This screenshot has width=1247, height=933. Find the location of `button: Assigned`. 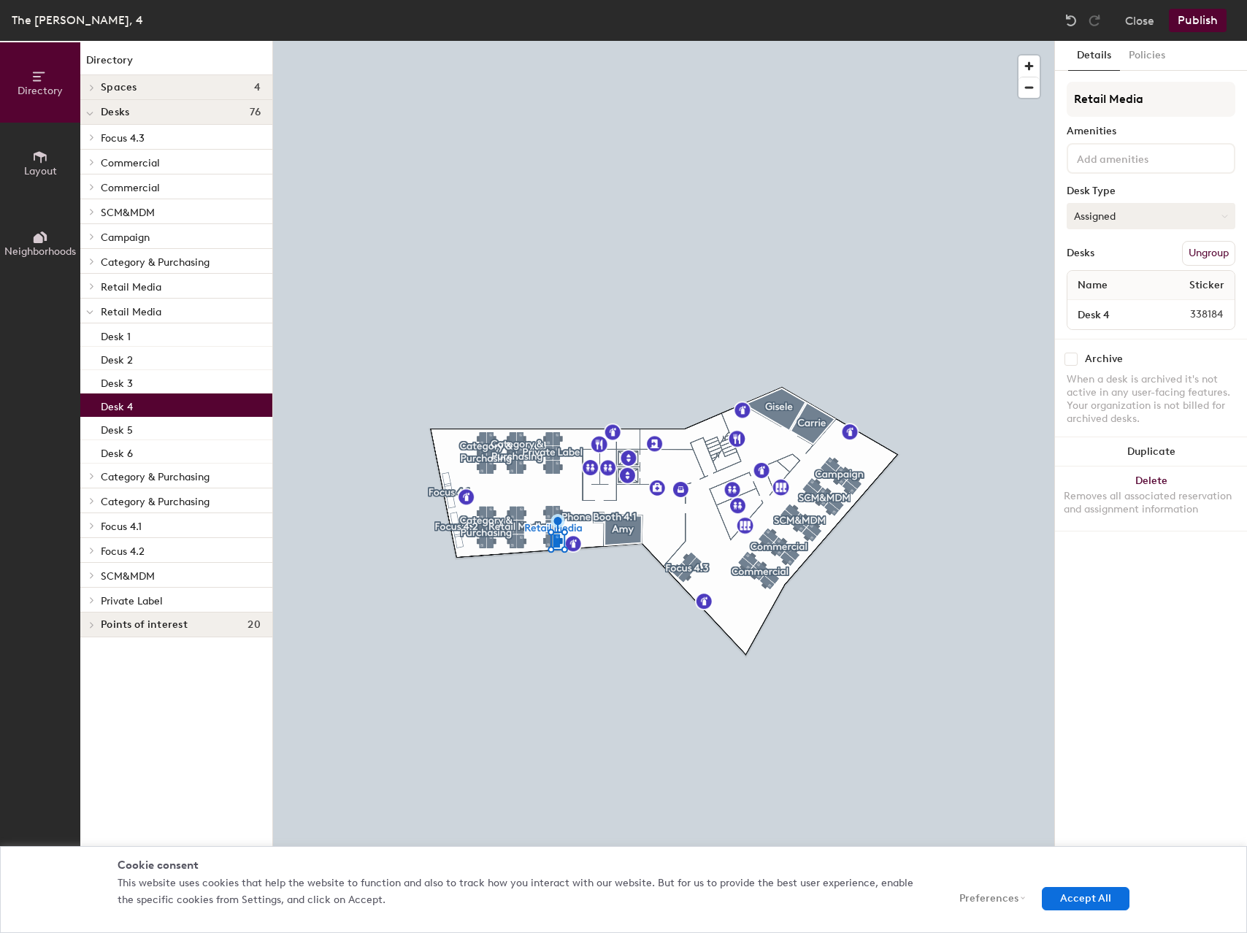

button: Assigned is located at coordinates (1150, 216).